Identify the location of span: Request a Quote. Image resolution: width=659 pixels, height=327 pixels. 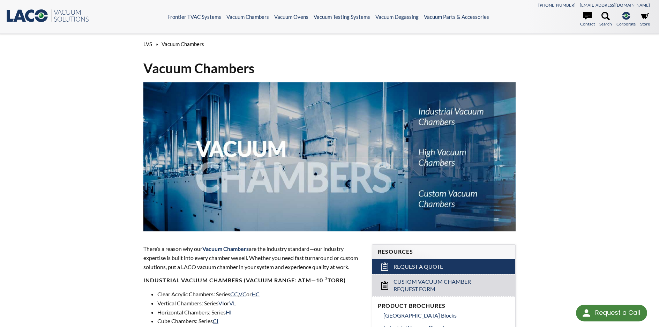
(418, 267).